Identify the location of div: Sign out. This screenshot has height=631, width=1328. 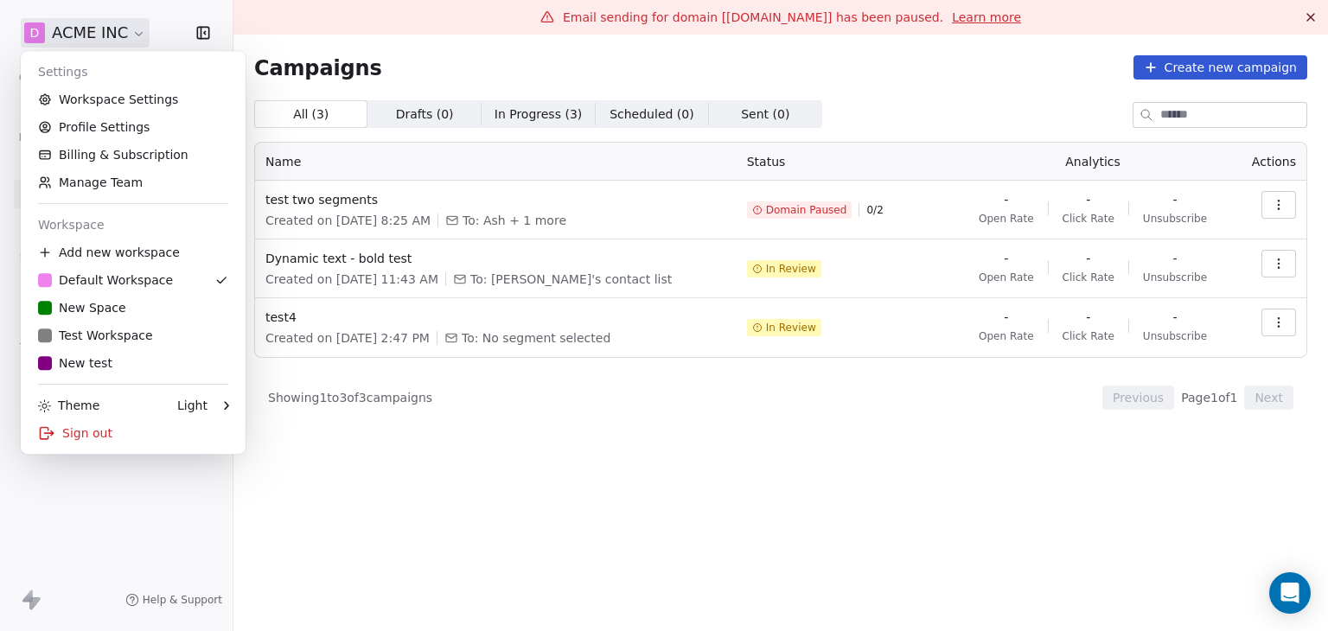
(133, 433).